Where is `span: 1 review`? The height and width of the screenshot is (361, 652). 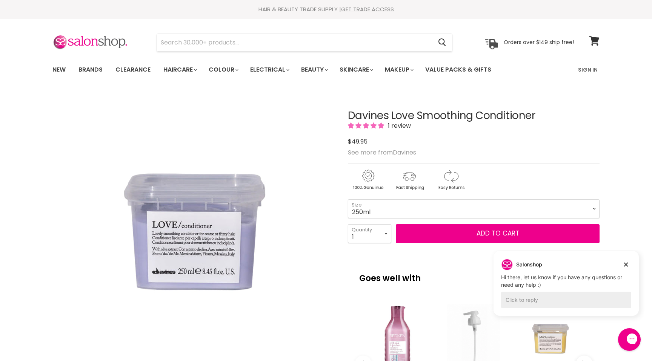 span: 1 review is located at coordinates (398, 126).